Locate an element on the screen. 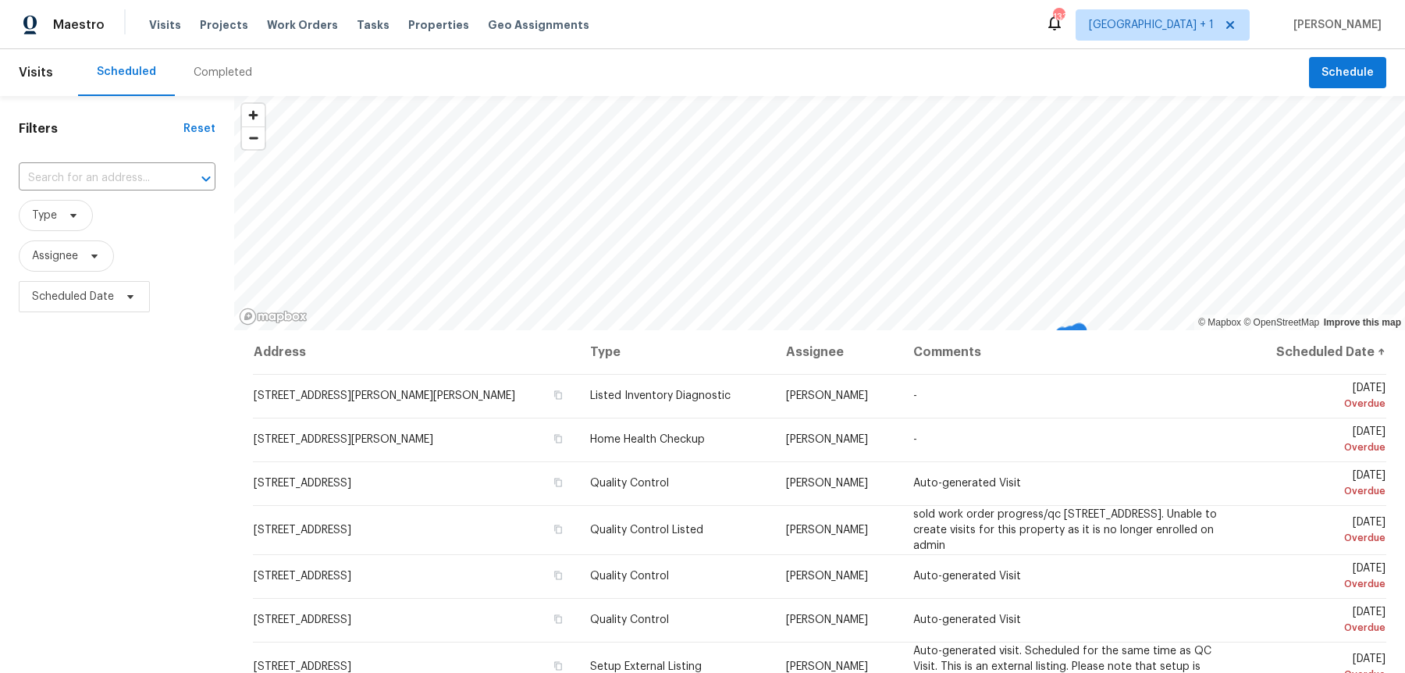  span: Projects is located at coordinates (224, 25).